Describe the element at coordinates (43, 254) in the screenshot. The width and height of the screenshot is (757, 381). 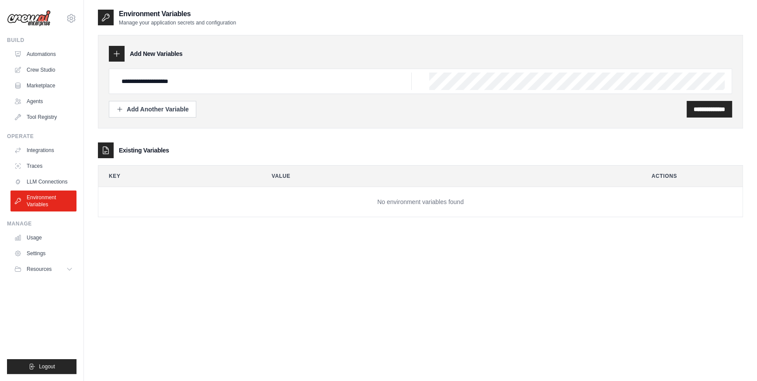
I see `a: Settings` at that location.